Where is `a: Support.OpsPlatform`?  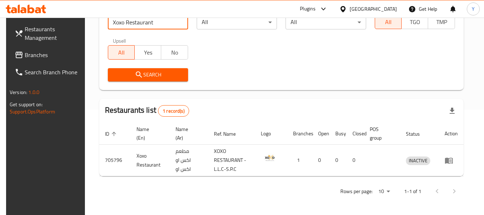 a: Support.OpsPlatform is located at coordinates (32, 111).